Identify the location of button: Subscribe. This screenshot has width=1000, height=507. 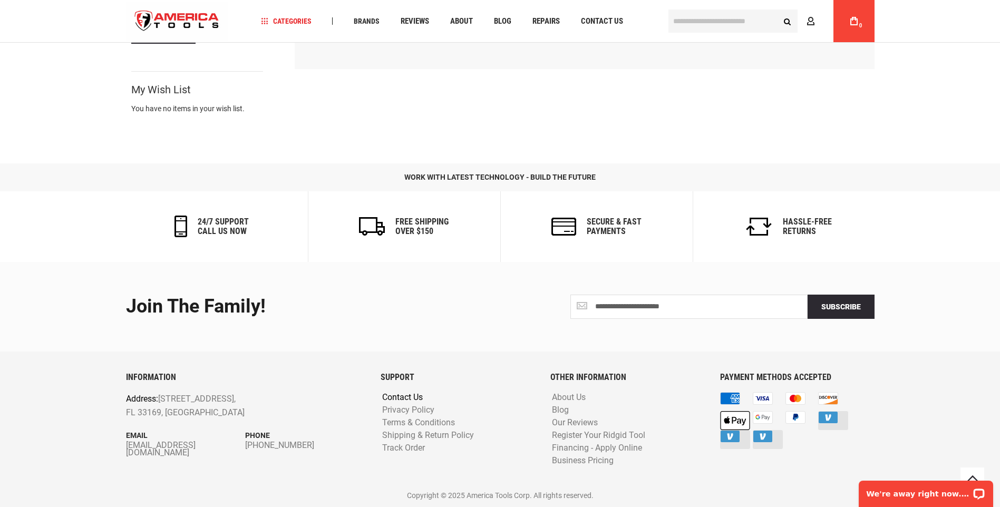
(840, 307).